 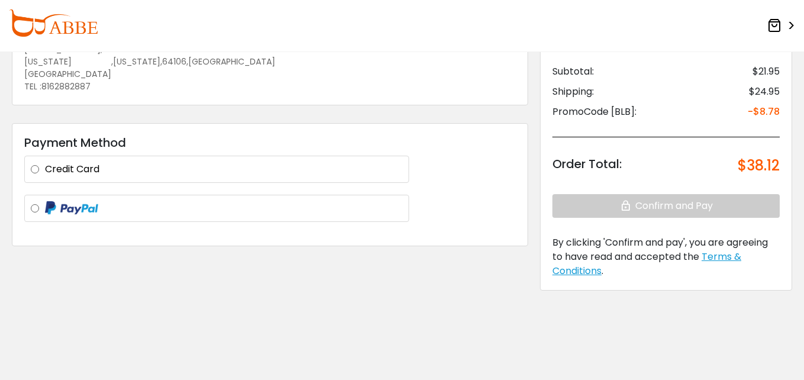 What do you see at coordinates (587, 166) in the screenshot?
I see `div: Order Total:` at bounding box center [587, 166].